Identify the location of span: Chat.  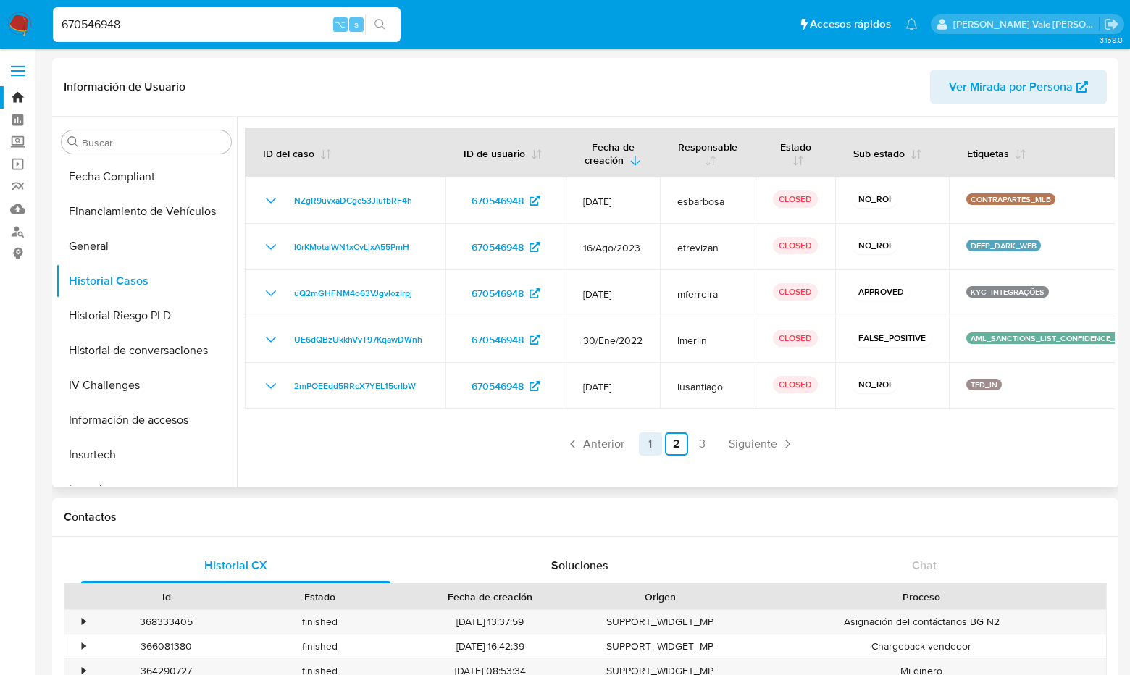
(924, 565).